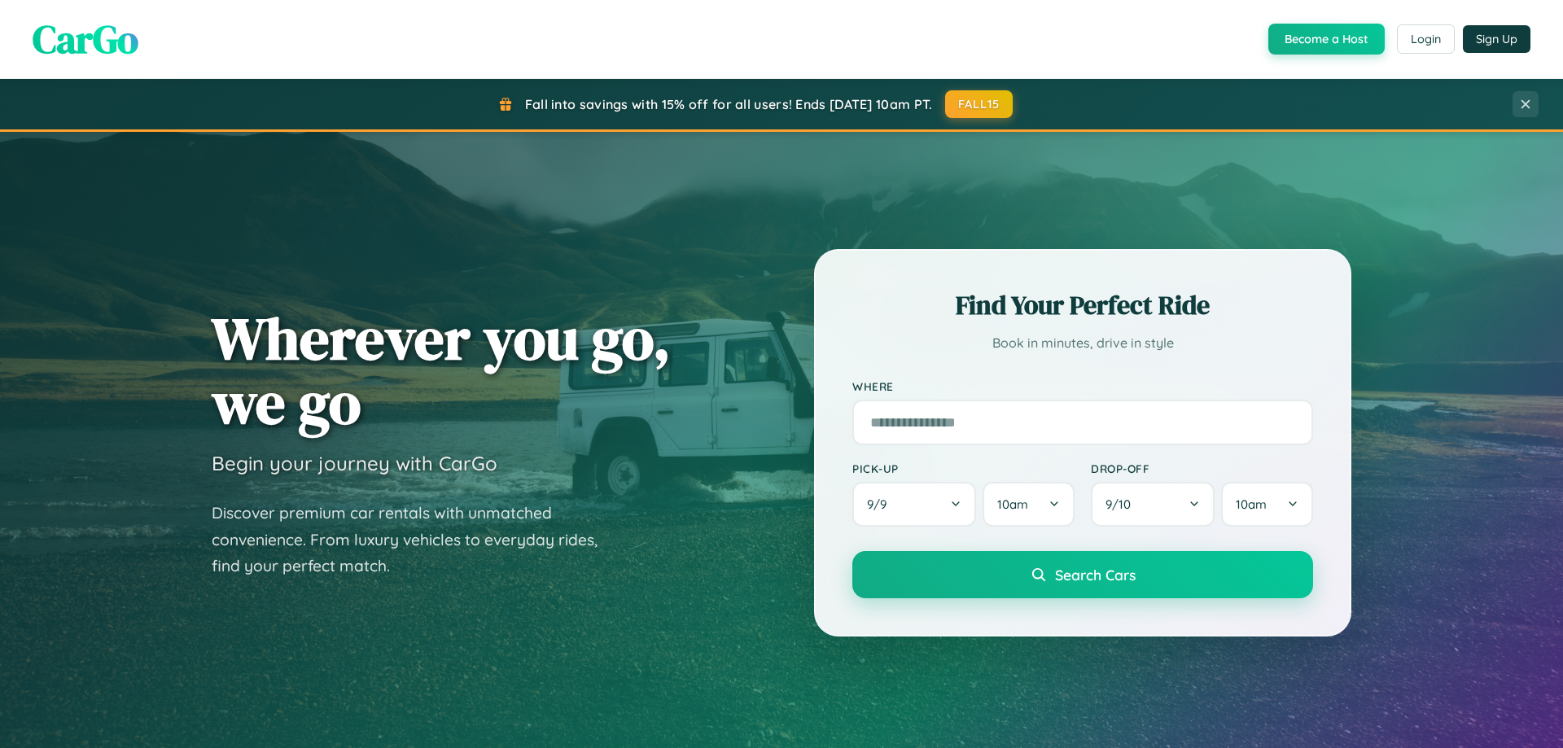 The width and height of the screenshot is (1563, 748). I want to click on h2: Find Your Perfect Ride, so click(1083, 305).